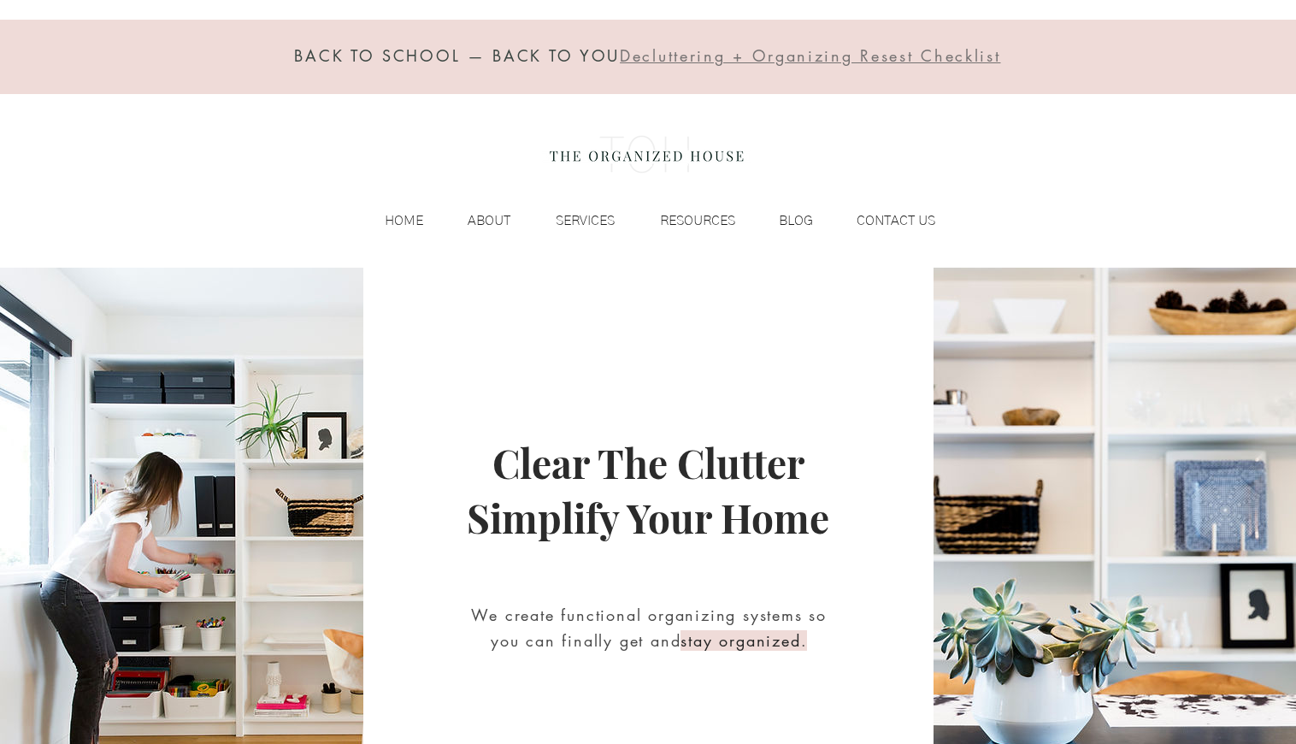 This screenshot has height=744, width=1296. I want to click on p: CONTACT US, so click(896, 221).